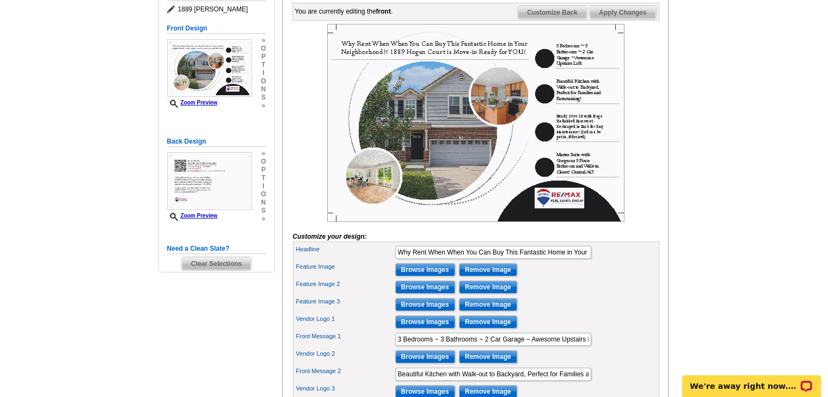  Describe the element at coordinates (132, 23) in the screenshot. I see `button: Open LiveChat chat widget` at that location.